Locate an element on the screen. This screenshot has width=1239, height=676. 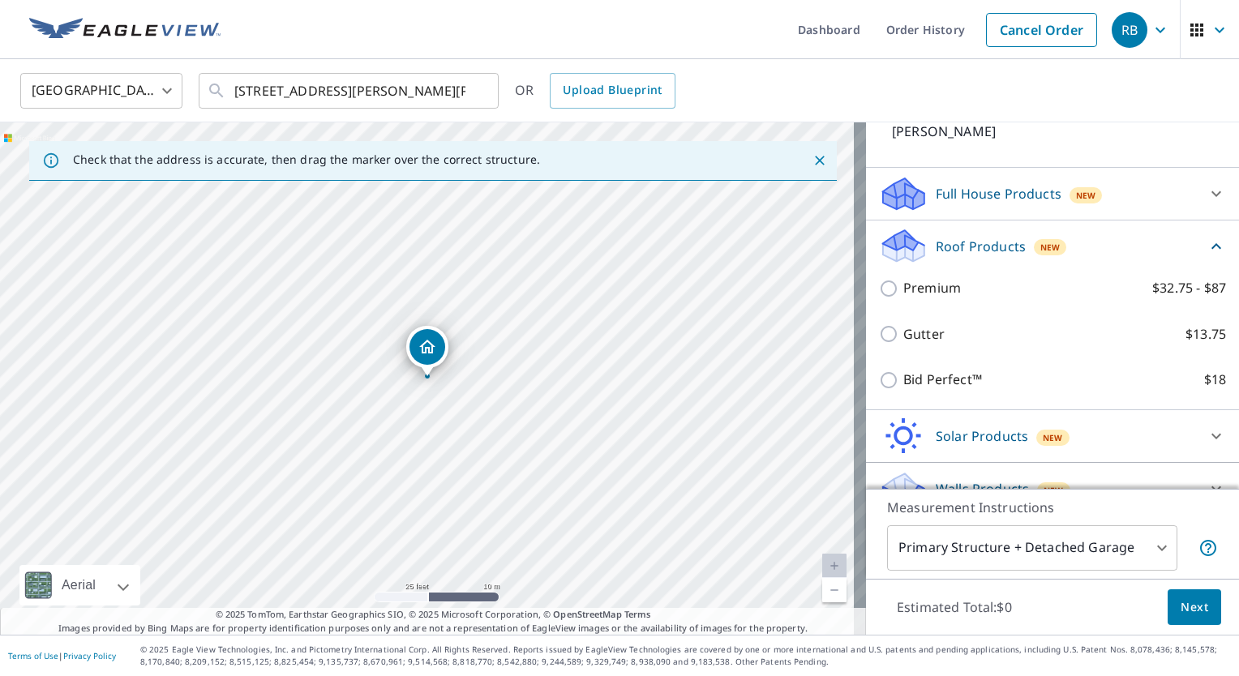
div: Solar ProductsNew is located at coordinates (1053, 436).